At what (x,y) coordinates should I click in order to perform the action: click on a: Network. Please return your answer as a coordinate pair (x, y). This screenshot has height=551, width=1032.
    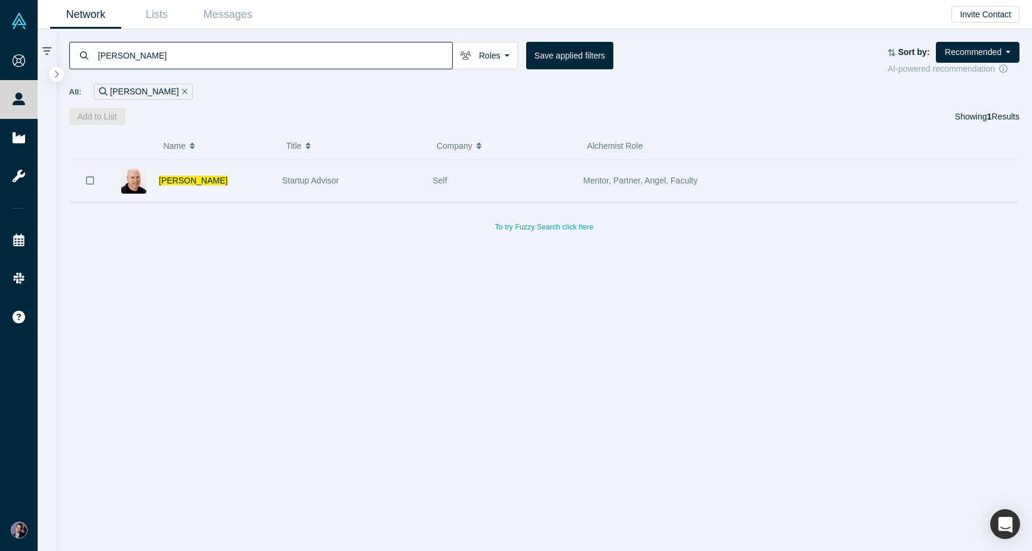
    Looking at the image, I should click on (85, 14).